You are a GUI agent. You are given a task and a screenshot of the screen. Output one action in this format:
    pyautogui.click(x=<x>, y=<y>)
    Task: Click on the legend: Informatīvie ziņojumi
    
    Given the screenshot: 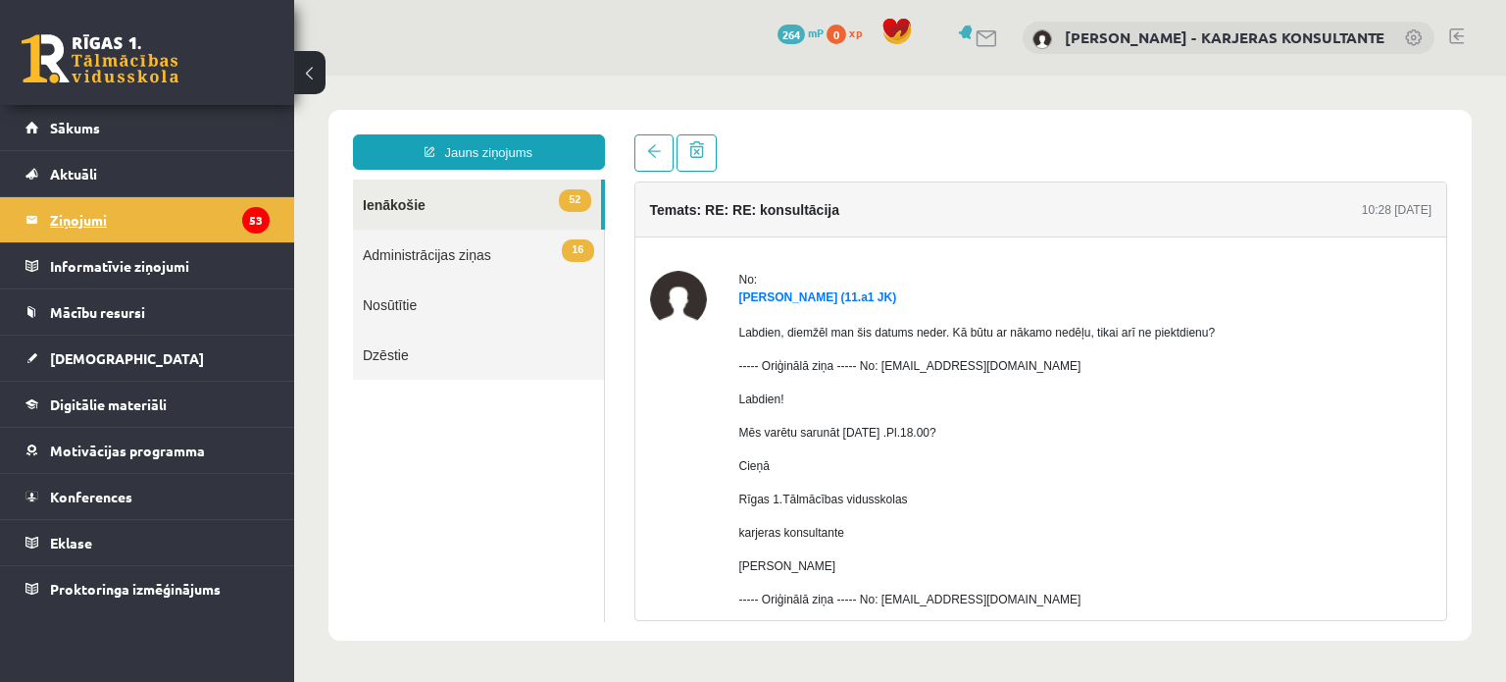 What is the action you would take?
    pyautogui.click(x=160, y=266)
    